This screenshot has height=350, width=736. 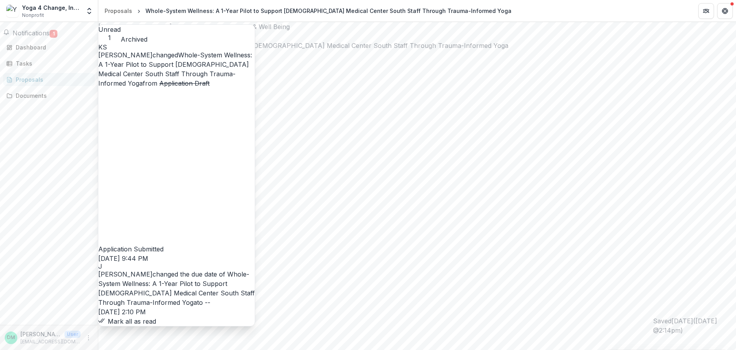 I want to click on div: Documents, so click(x=52, y=96).